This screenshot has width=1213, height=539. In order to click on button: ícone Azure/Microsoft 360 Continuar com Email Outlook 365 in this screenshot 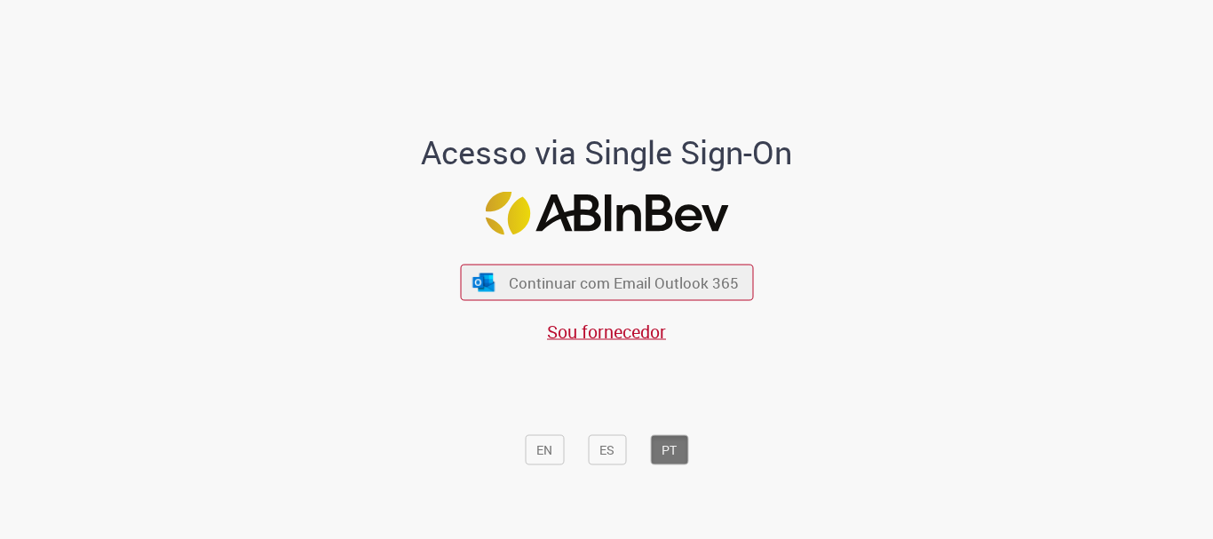, I will do `click(607, 282)`.